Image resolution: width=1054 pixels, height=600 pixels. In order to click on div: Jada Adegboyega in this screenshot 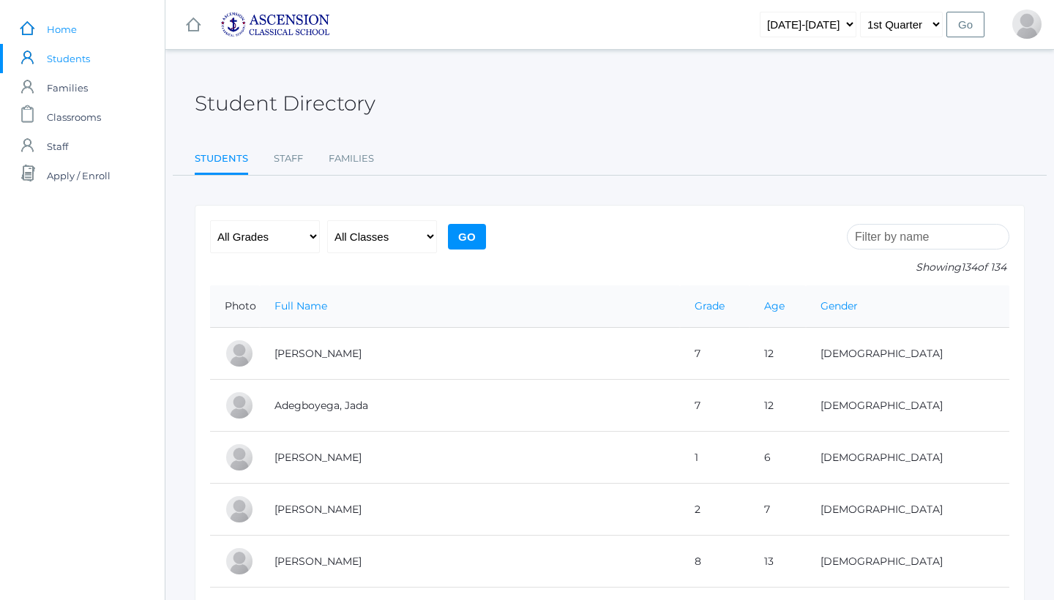, I will do `click(239, 405)`.